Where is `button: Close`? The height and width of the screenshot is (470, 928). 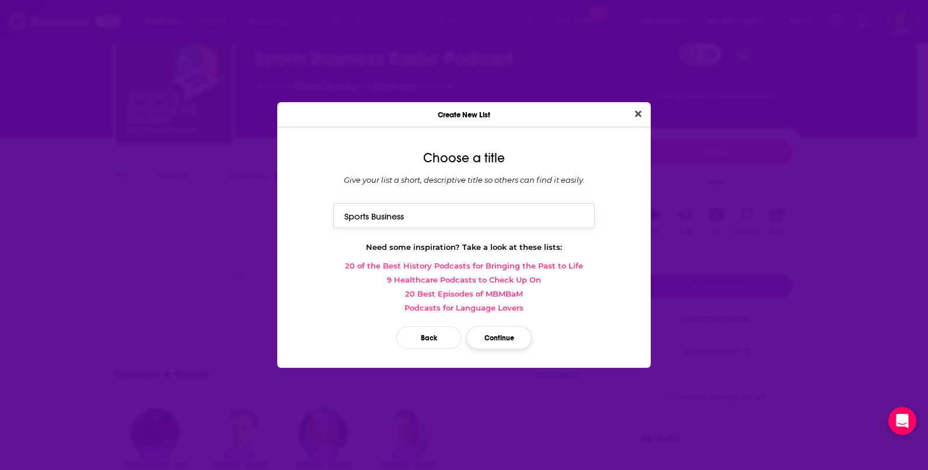 button: Close is located at coordinates (638, 114).